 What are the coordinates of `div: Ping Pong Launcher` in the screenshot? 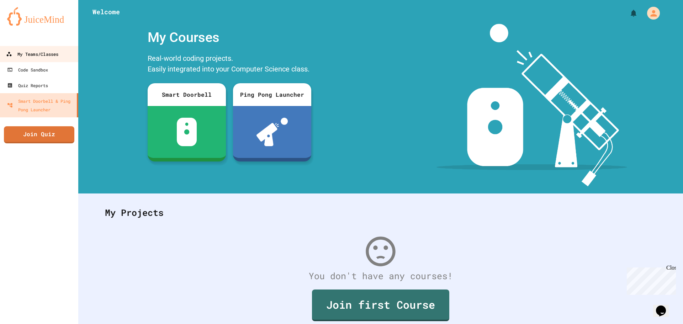 It's located at (272, 95).